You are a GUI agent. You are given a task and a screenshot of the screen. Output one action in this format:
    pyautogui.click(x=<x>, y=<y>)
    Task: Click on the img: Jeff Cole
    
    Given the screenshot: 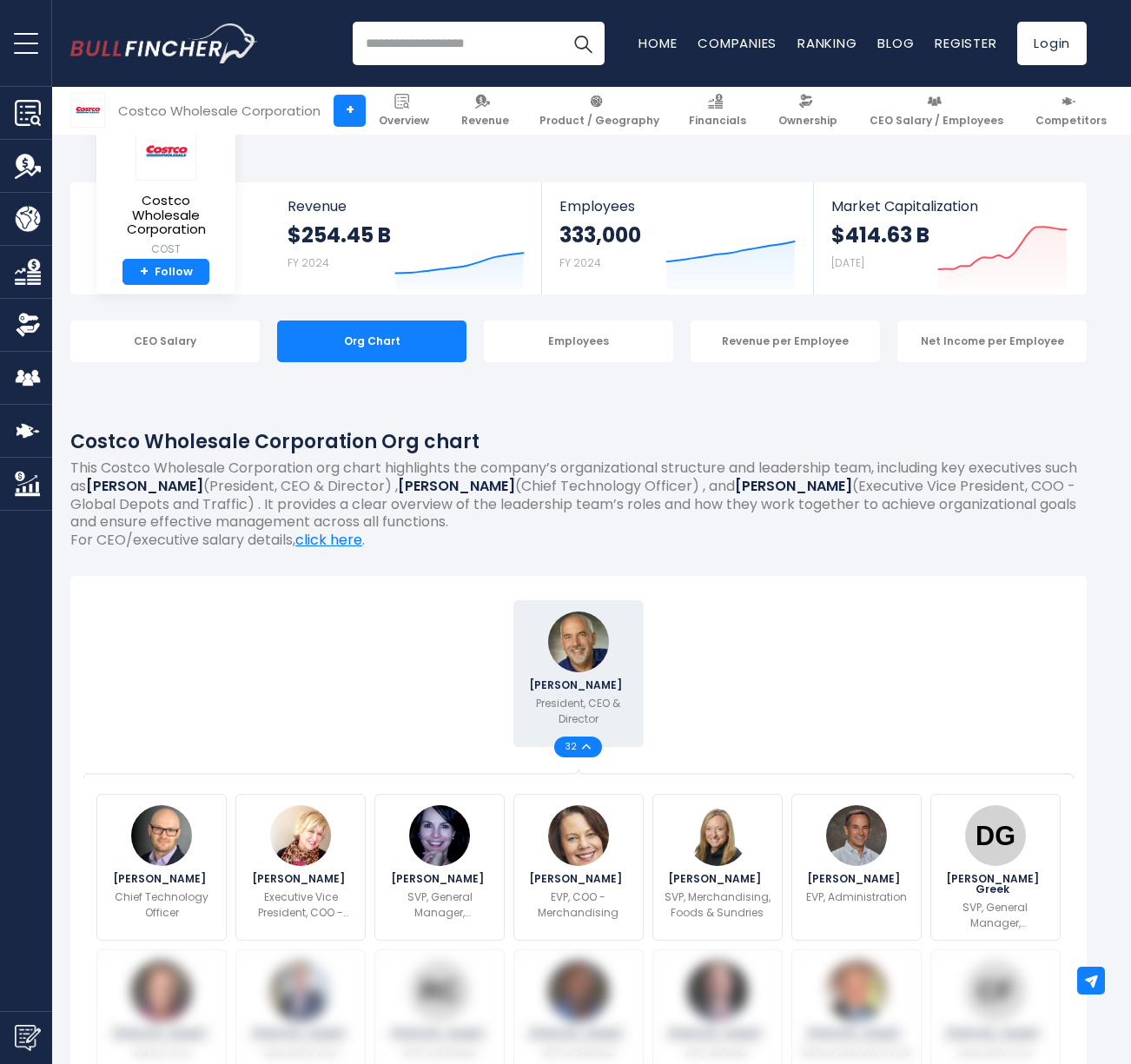 What is the action you would take?
    pyautogui.click(x=162, y=991)
    